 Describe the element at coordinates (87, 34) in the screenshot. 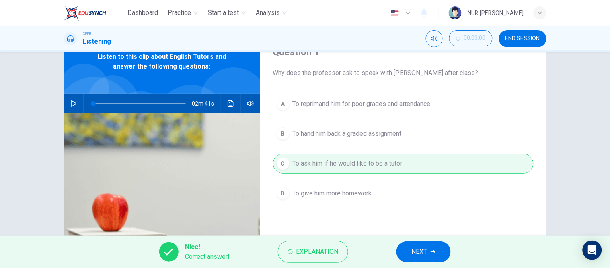

I see `span: CEFR` at that location.